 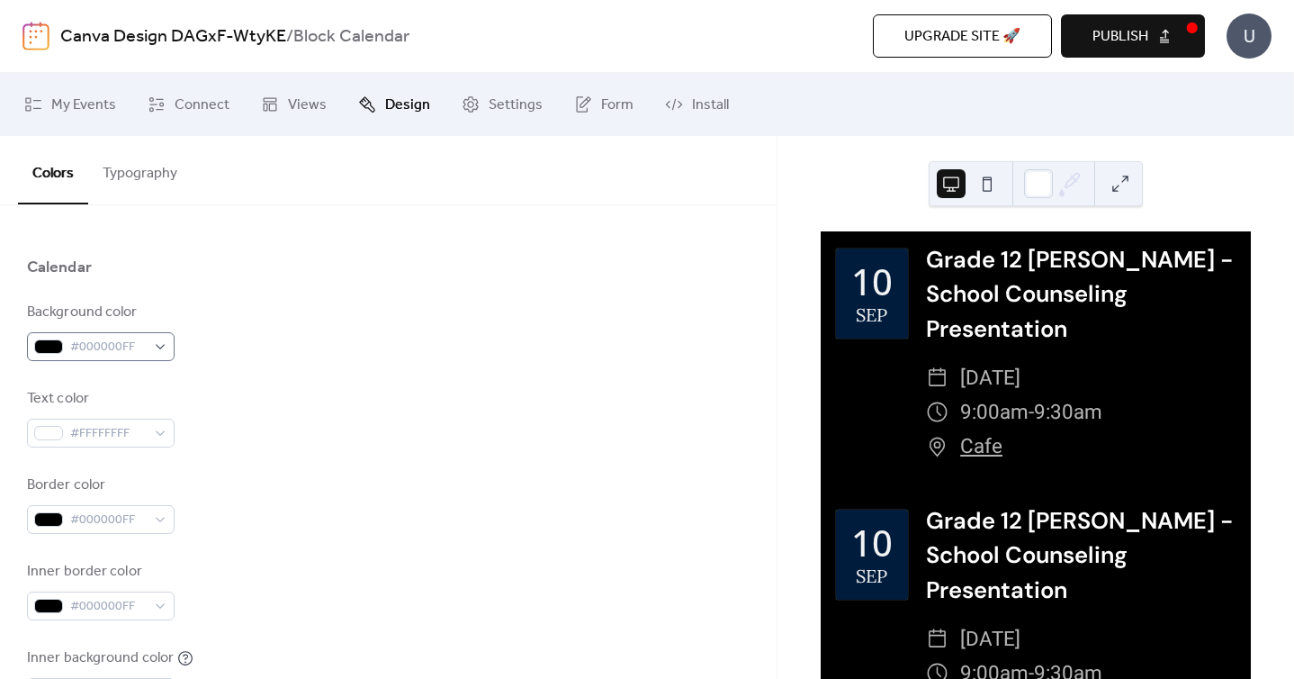 I want to click on a: Install, so click(x=697, y=104).